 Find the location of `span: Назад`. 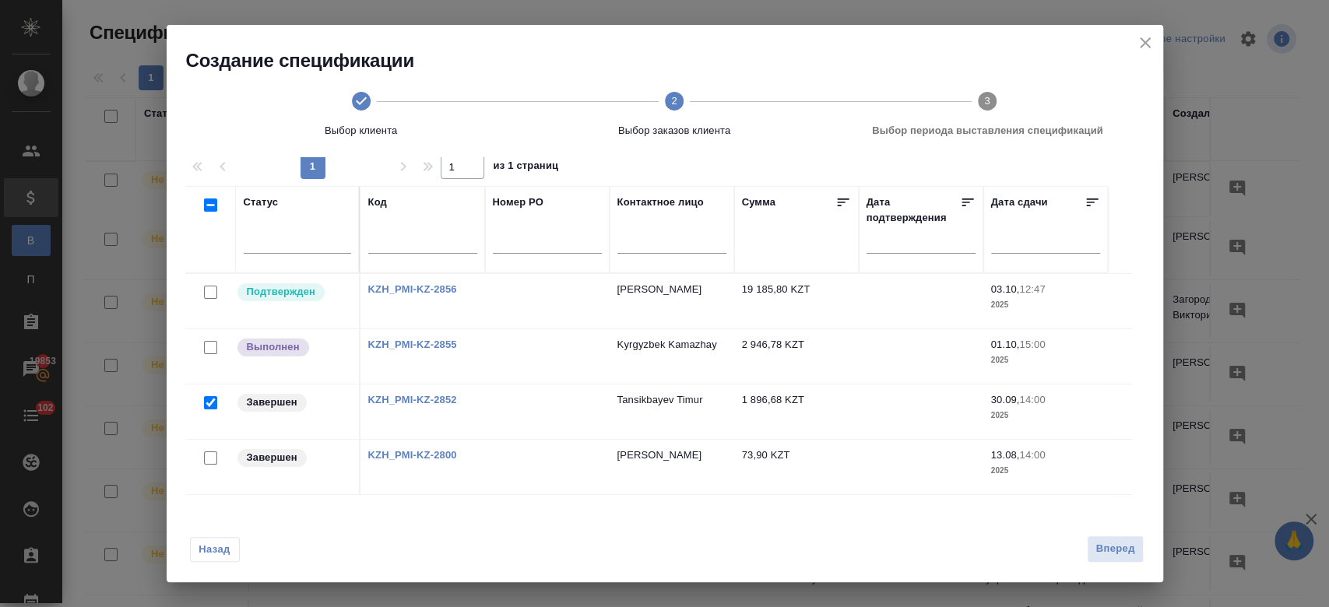

span: Назад is located at coordinates (215, 550).